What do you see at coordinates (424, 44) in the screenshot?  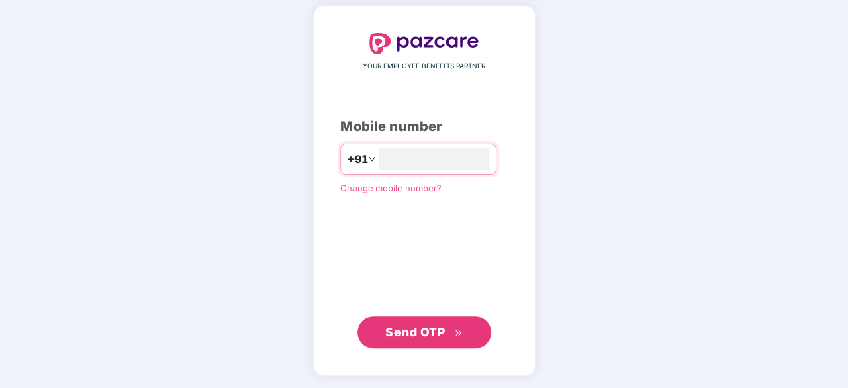 I see `img: logo` at bounding box center [424, 44].